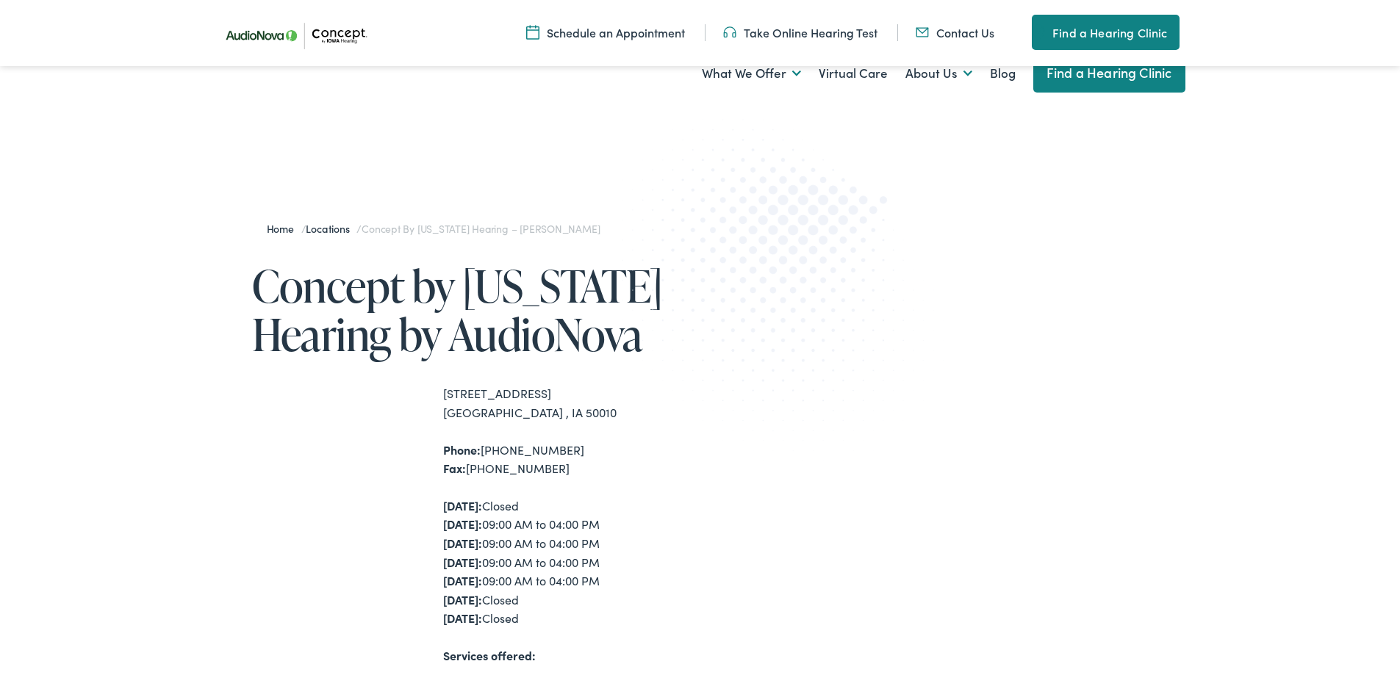  I want to click on strong: Fax:, so click(454, 468).